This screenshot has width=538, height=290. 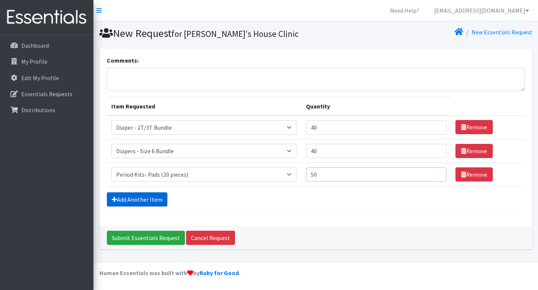 What do you see at coordinates (210, 238) in the screenshot?
I see `a: Cancel Request` at bounding box center [210, 238].